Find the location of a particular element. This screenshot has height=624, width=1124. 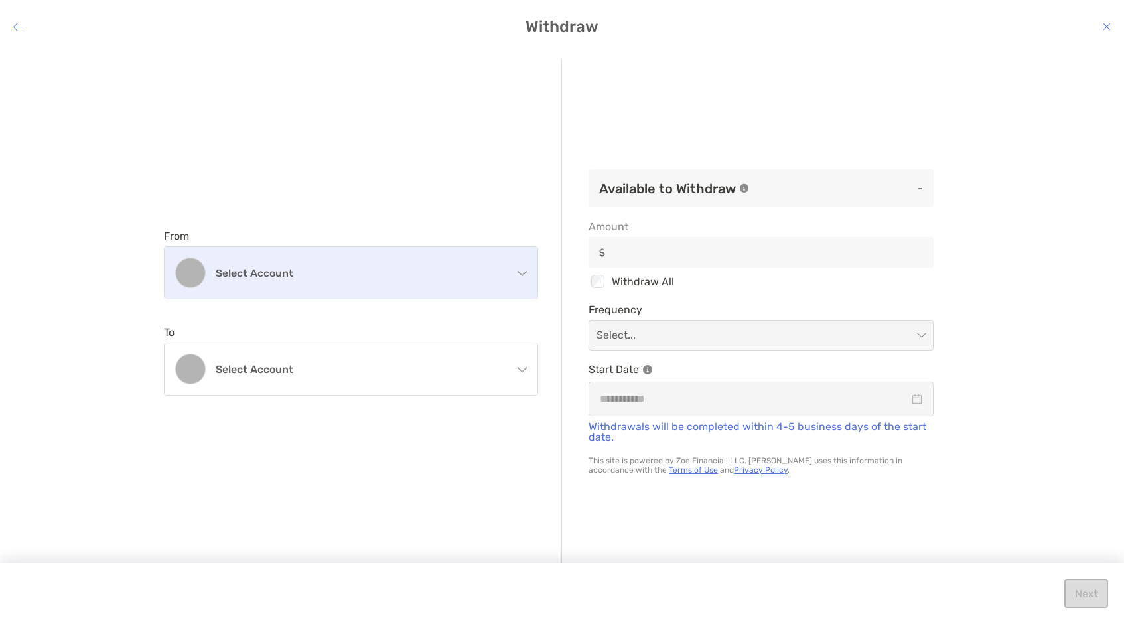

p: Start Date is located at coordinates (761, 369).